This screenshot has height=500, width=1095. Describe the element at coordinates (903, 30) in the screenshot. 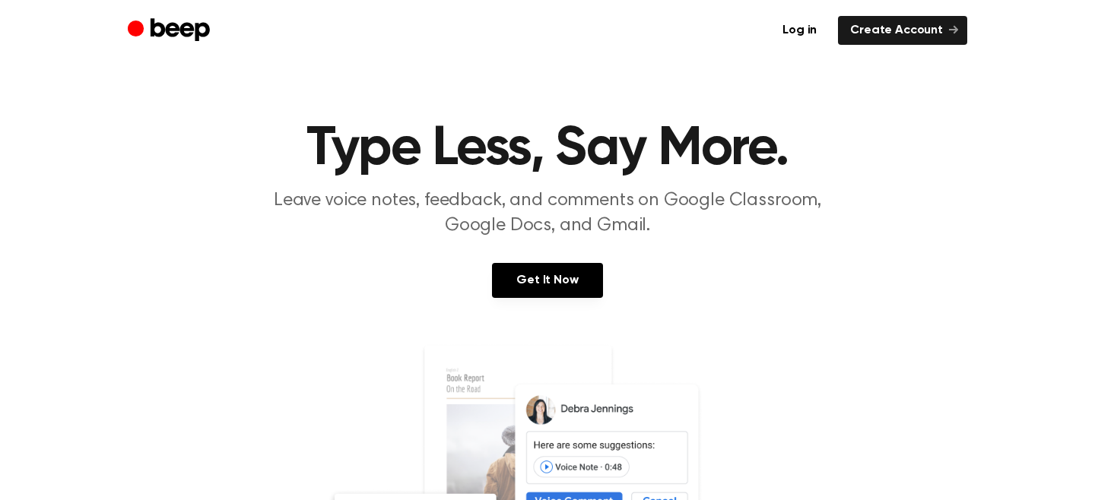

I see `a: Create Account` at that location.